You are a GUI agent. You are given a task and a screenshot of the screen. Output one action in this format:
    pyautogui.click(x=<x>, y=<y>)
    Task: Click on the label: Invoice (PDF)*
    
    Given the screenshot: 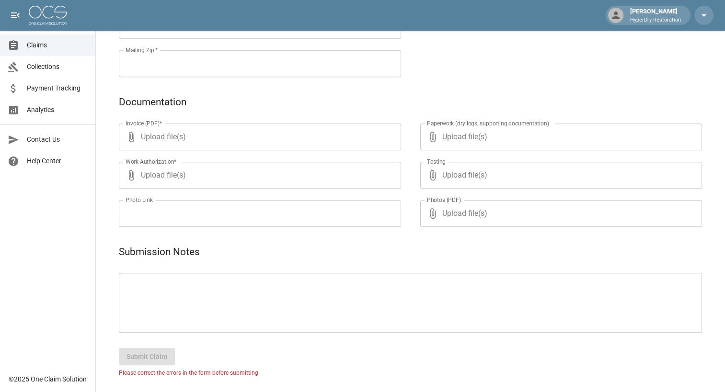 What is the action you would take?
    pyautogui.click(x=144, y=123)
    